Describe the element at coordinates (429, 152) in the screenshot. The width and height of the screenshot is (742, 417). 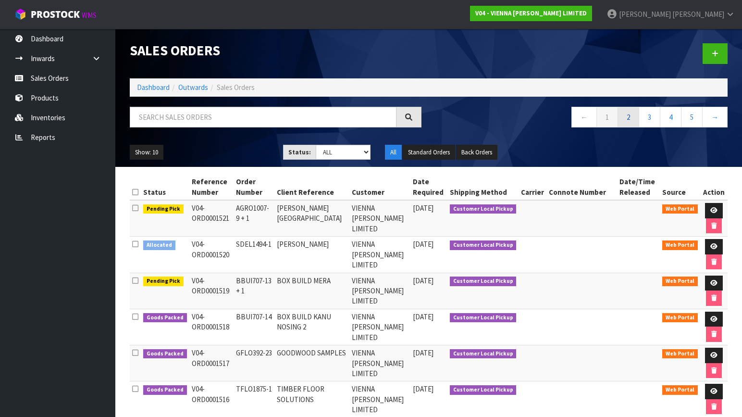
I see `button: Standard Orders` at that location.